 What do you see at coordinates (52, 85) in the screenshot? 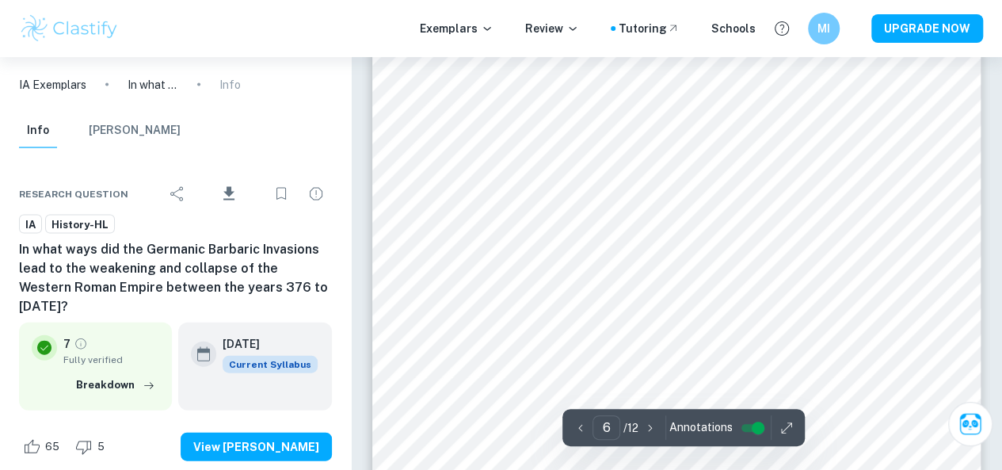
I see `a: IA Exemplars` at bounding box center [52, 85].